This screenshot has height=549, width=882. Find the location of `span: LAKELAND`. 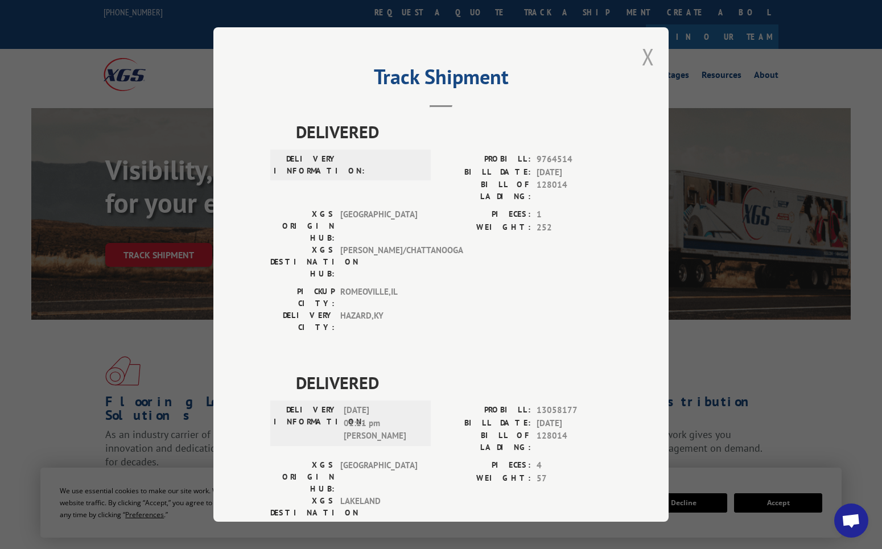

span: LAKELAND is located at coordinates (379, 513).